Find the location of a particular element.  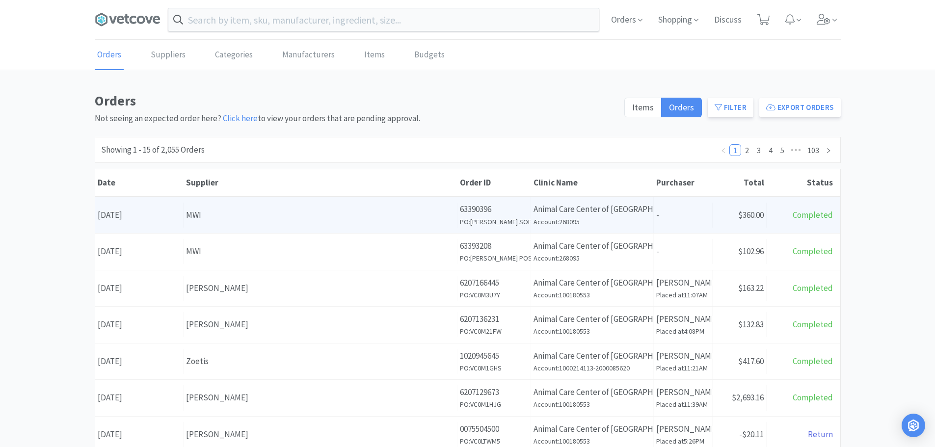

span: -$20.11 is located at coordinates (751, 434).